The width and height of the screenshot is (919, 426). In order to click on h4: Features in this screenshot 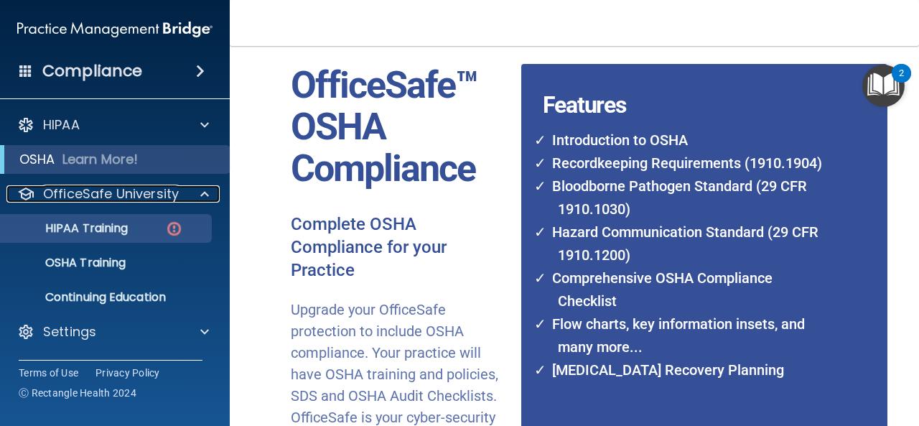, I will do `click(685, 78)`.